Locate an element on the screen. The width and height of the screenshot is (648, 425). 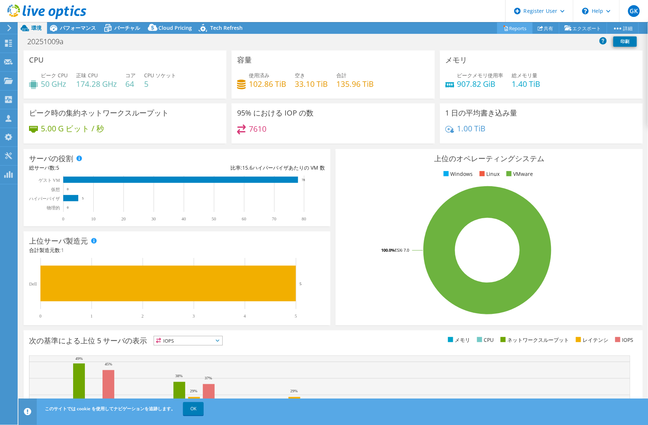
li: IOPS is located at coordinates (624, 340).